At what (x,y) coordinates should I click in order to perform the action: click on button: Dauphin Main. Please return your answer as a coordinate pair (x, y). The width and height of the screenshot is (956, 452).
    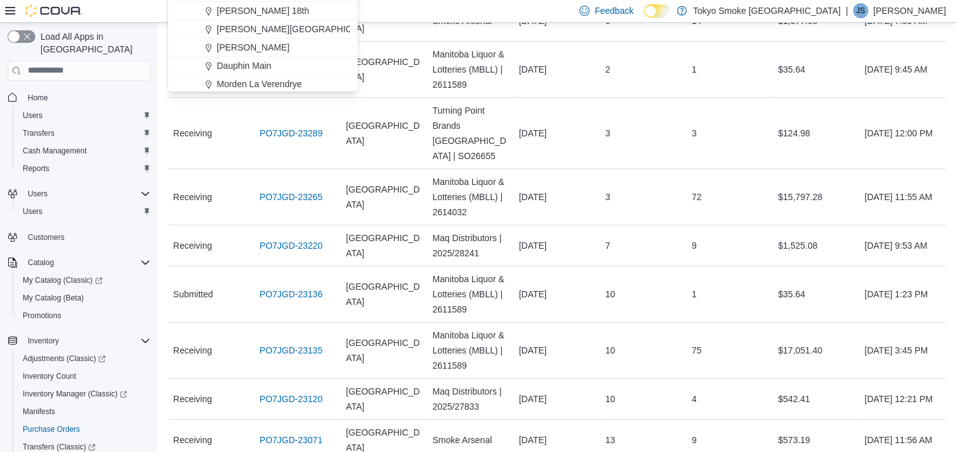
    Looking at the image, I should click on (263, 66).